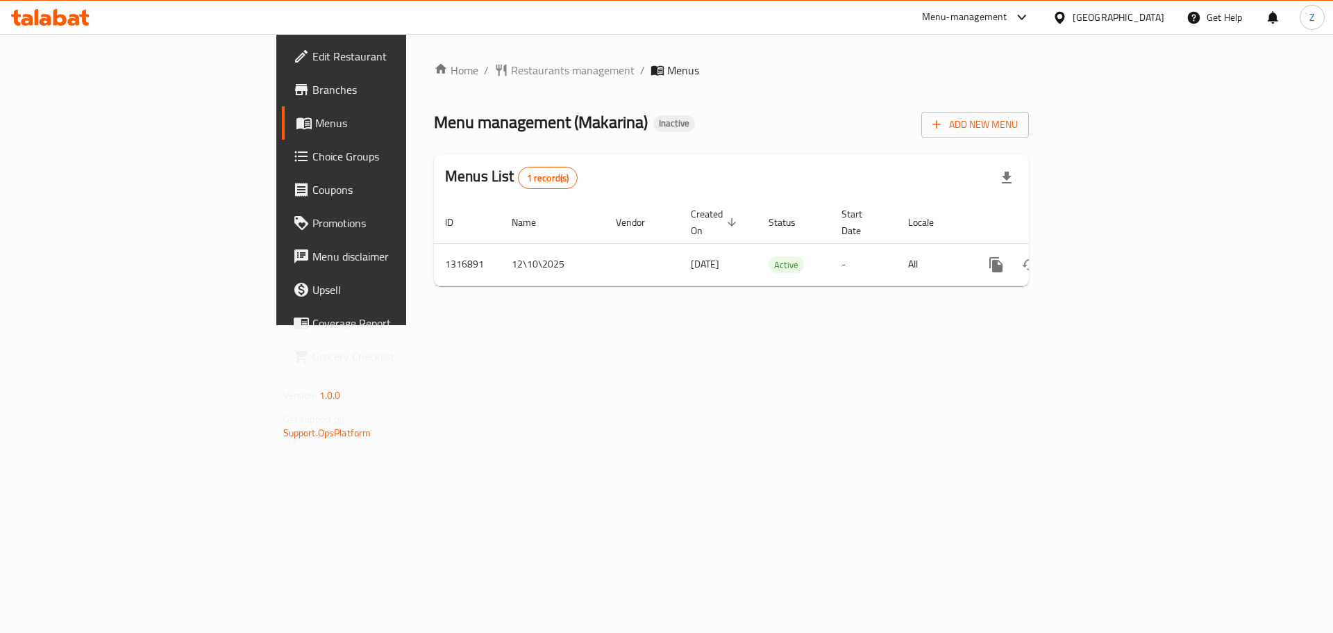 The image size is (1333, 633). I want to click on th: Actions, so click(1046, 222).